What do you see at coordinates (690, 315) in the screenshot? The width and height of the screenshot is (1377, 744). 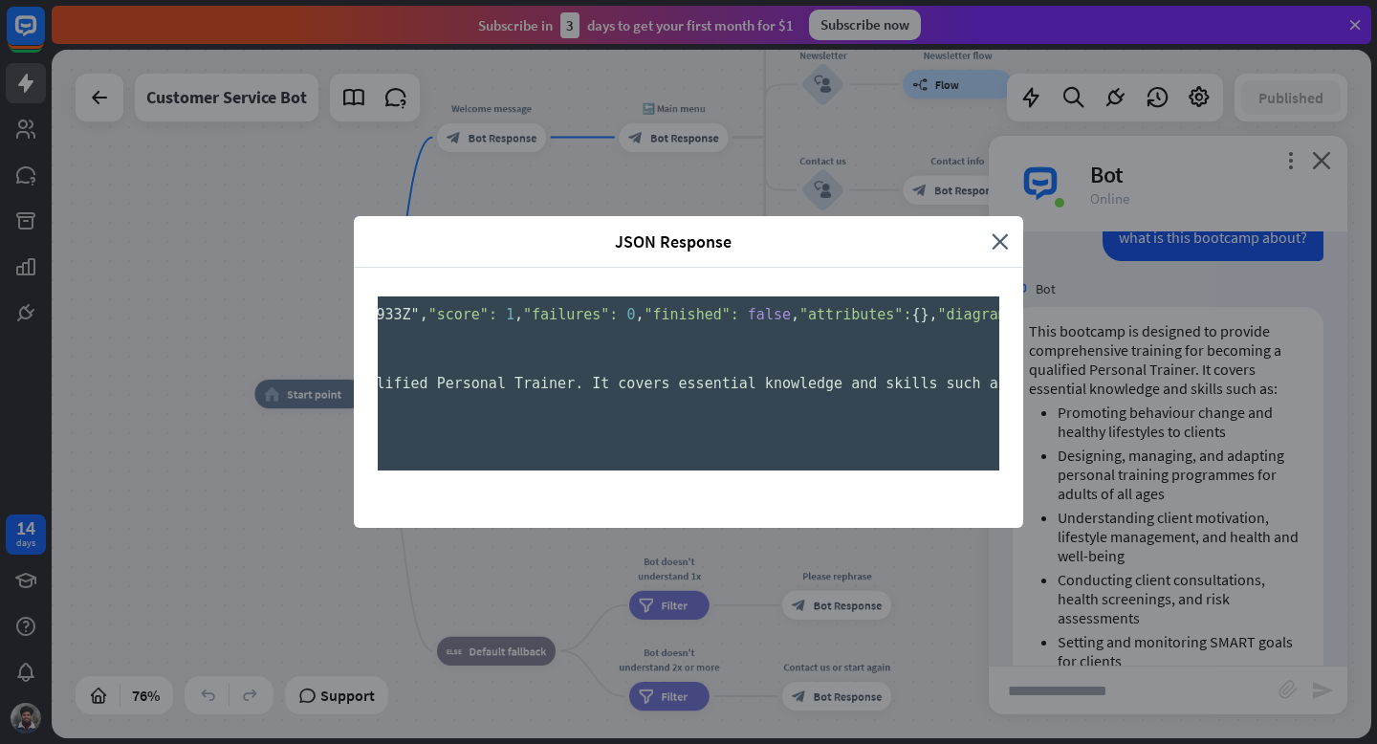 I see `span: "finished":` at bounding box center [690, 315].